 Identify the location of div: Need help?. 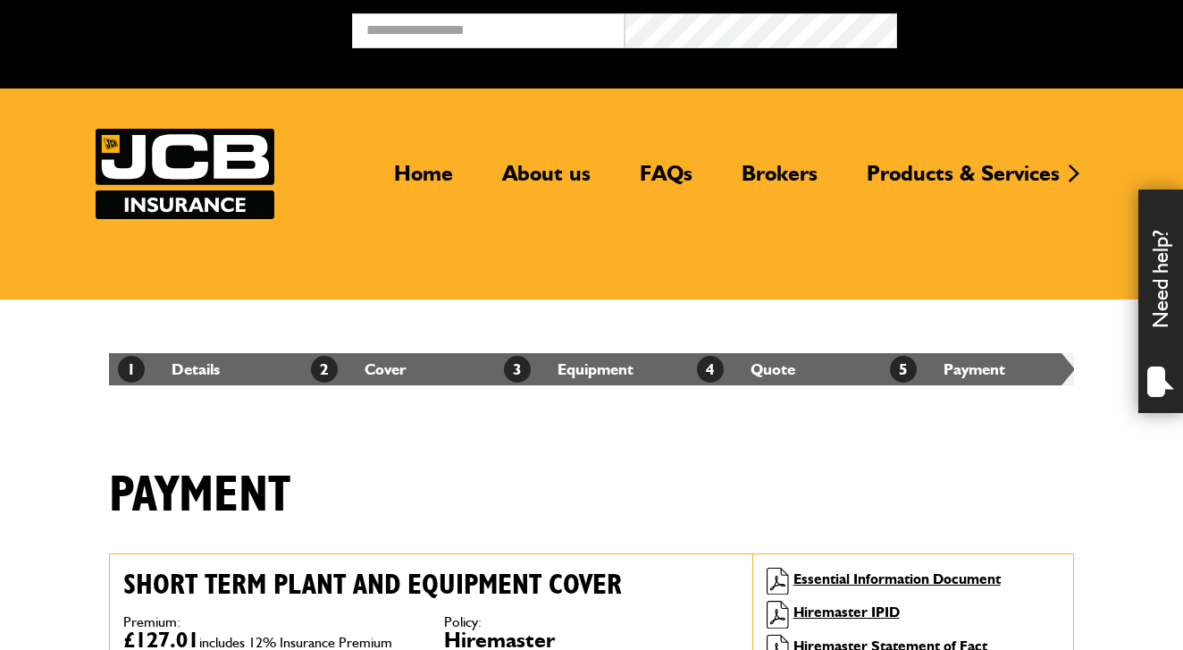
(1161, 301).